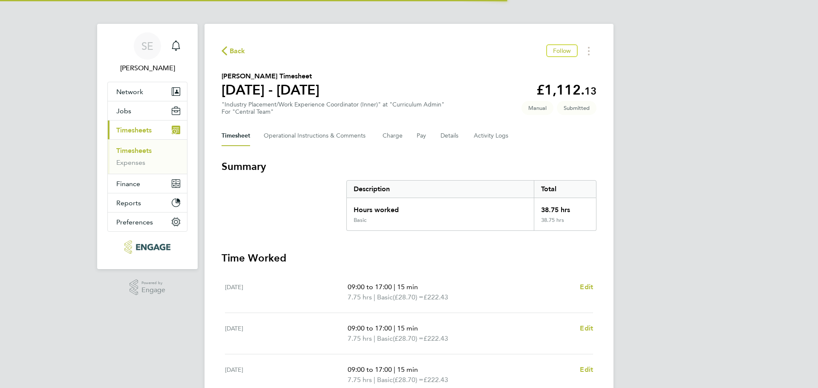 This screenshot has height=388, width=818. What do you see at coordinates (409, 167) in the screenshot?
I see `h3: Summary` at bounding box center [409, 167].